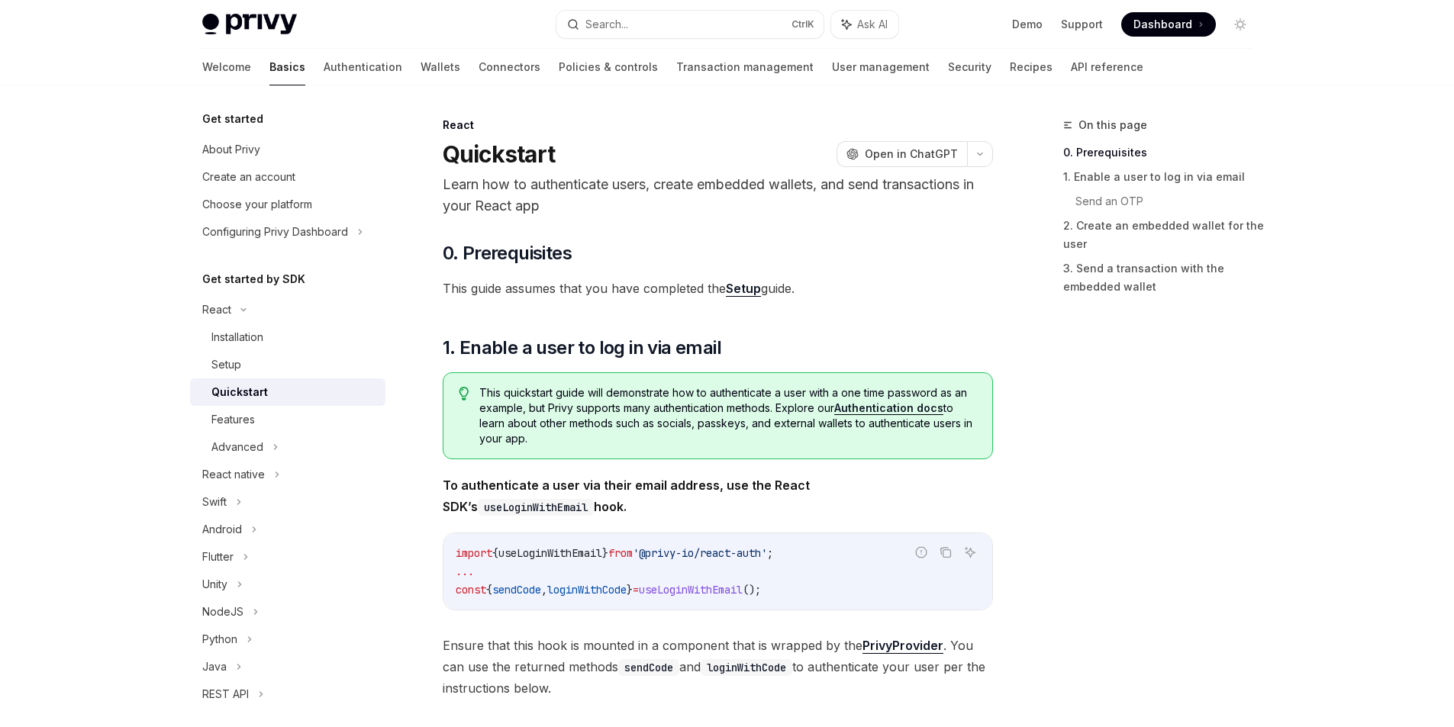 Image resolution: width=1454 pixels, height=727 pixels. Describe the element at coordinates (233, 420) in the screenshot. I see `div: Features` at that location.